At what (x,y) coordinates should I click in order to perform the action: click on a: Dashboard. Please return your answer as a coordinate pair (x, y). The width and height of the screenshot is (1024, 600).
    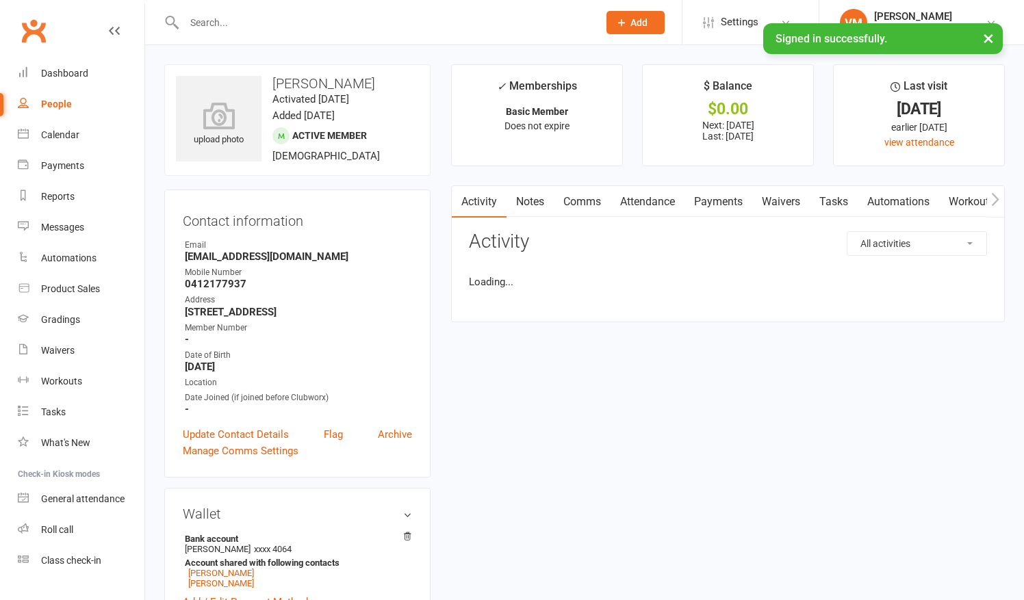
    Looking at the image, I should click on (81, 73).